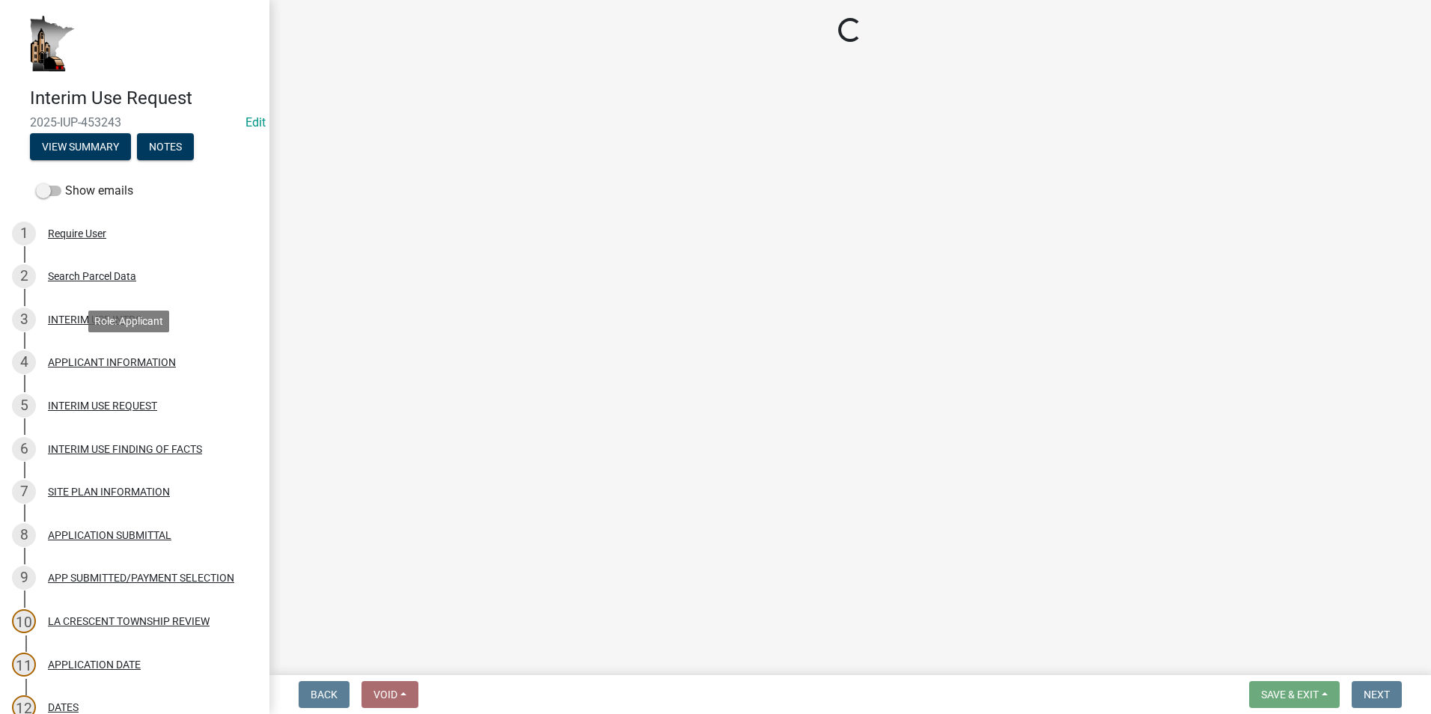 This screenshot has height=714, width=1431. I want to click on div: 10, so click(24, 621).